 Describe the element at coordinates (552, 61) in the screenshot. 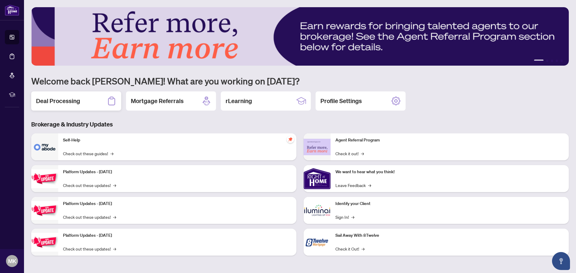

I see `button: 3` at that location.